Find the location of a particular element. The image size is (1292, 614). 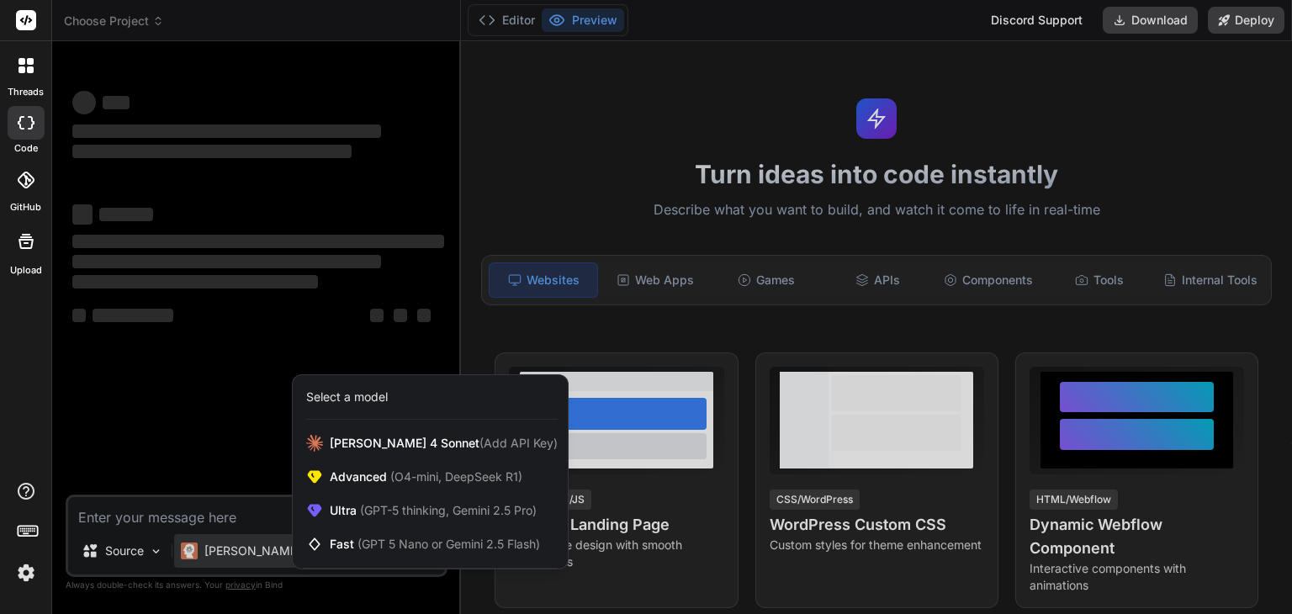

span: Fast is located at coordinates (435, 544).